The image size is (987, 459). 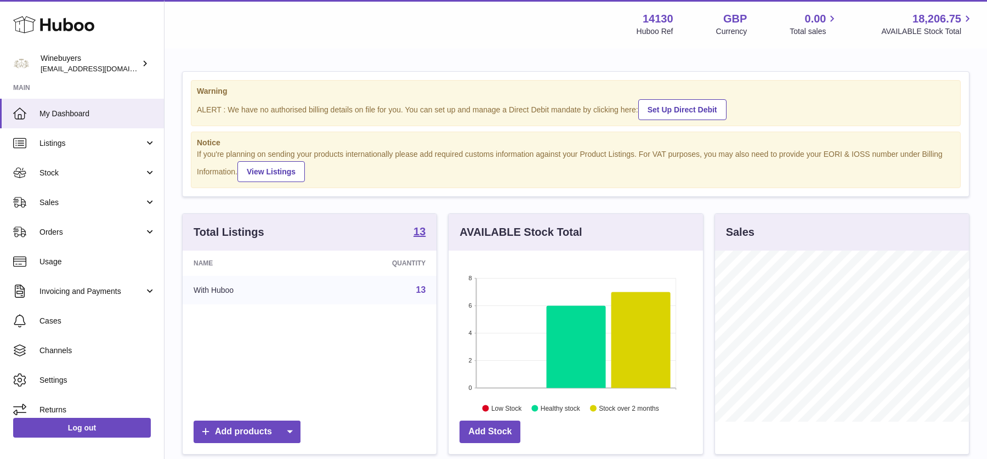 I want to click on strong: 14130, so click(x=658, y=19).